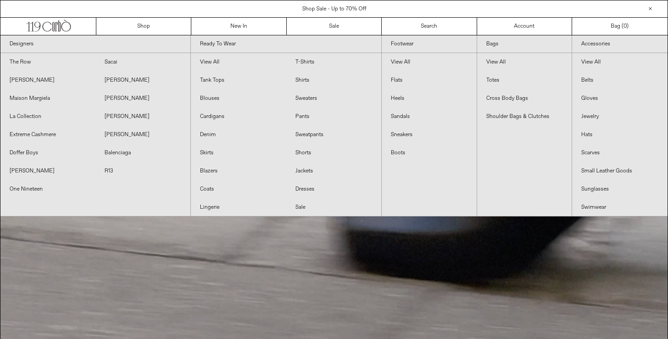  What do you see at coordinates (333, 117) in the screenshot?
I see `a: Pants` at bounding box center [333, 117].